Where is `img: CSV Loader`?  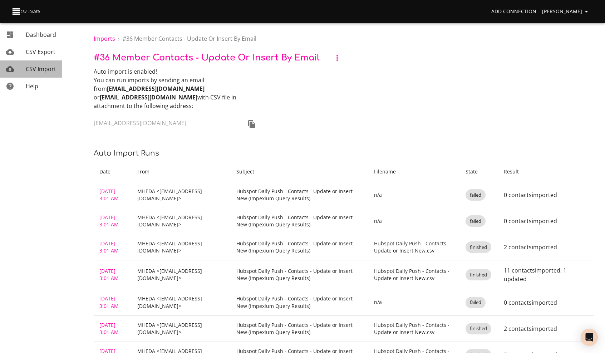 img: CSV Loader is located at coordinates (26, 11).